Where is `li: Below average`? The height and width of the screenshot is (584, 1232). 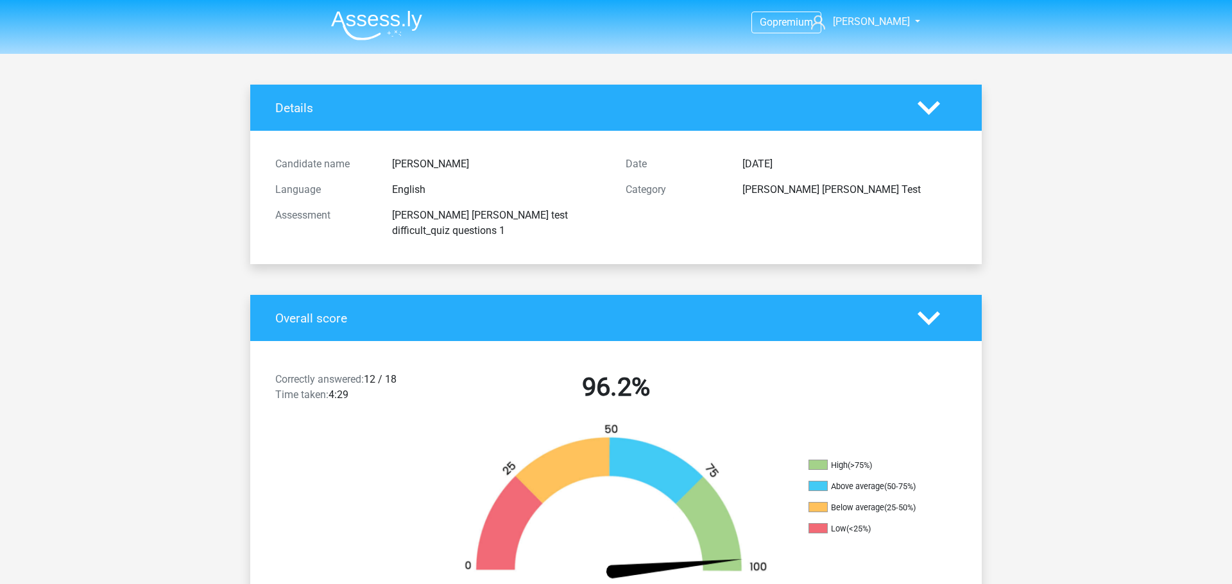
li: Below average is located at coordinates (872, 508).